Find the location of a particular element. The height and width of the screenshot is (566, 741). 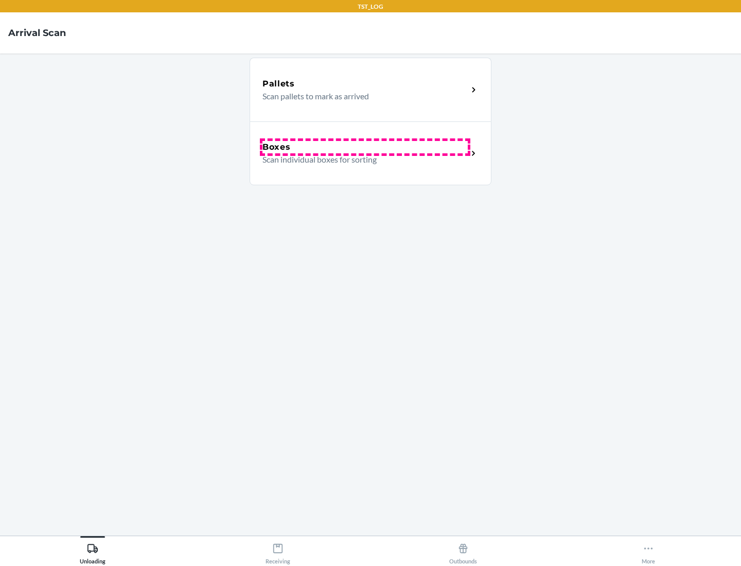

div: Receiving is located at coordinates (278, 552).